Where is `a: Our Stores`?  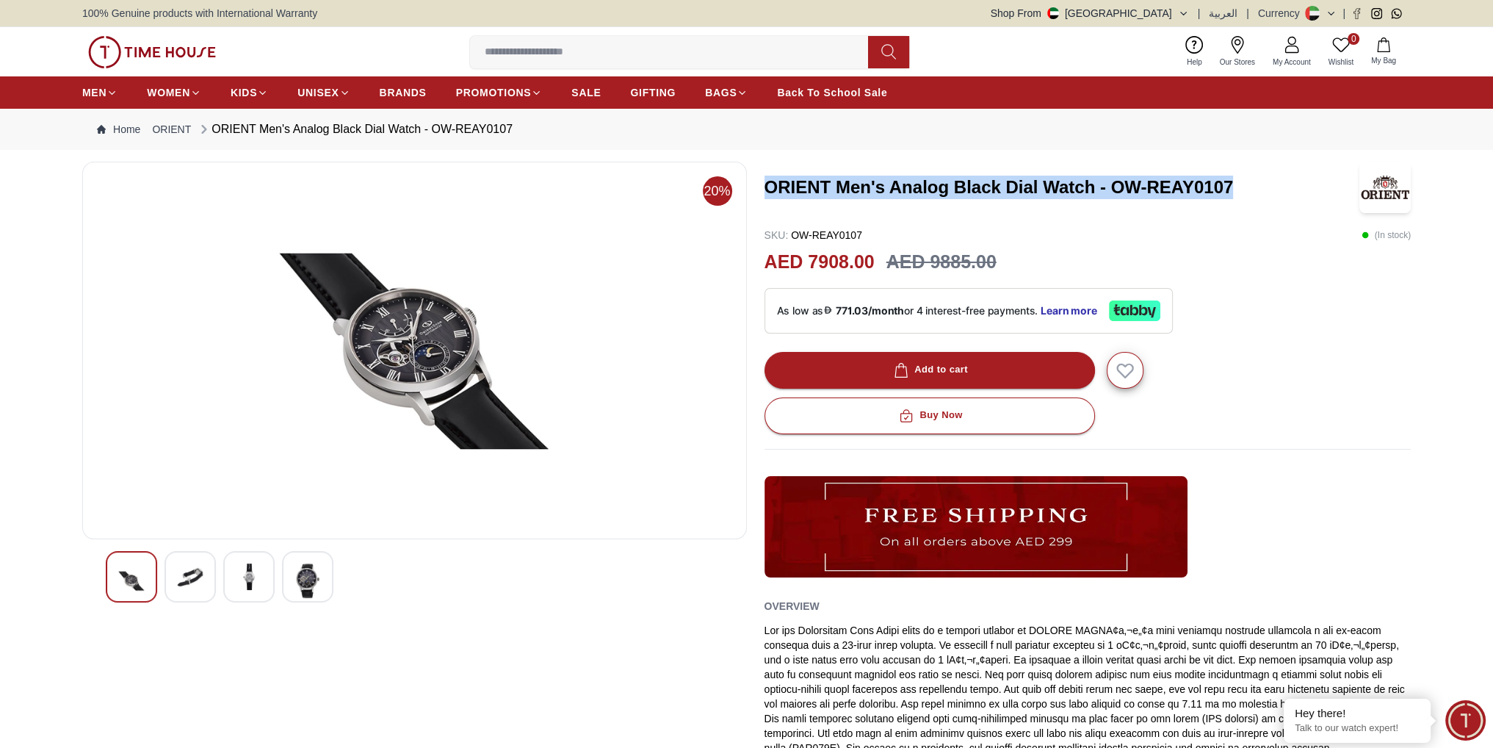 a: Our Stores is located at coordinates (1238, 51).